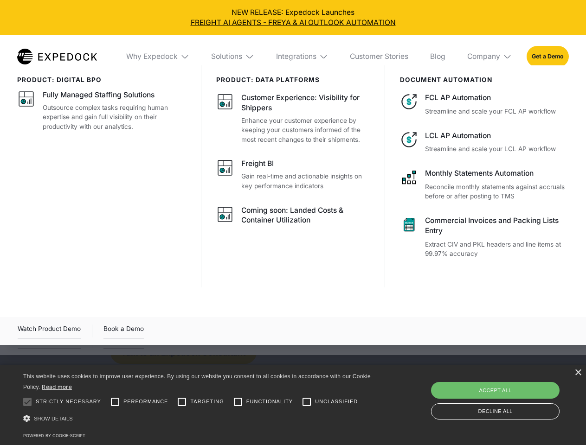 This screenshot has width=586, height=445. Describe the element at coordinates (123, 331) in the screenshot. I see `a: Book a Demo` at that location.